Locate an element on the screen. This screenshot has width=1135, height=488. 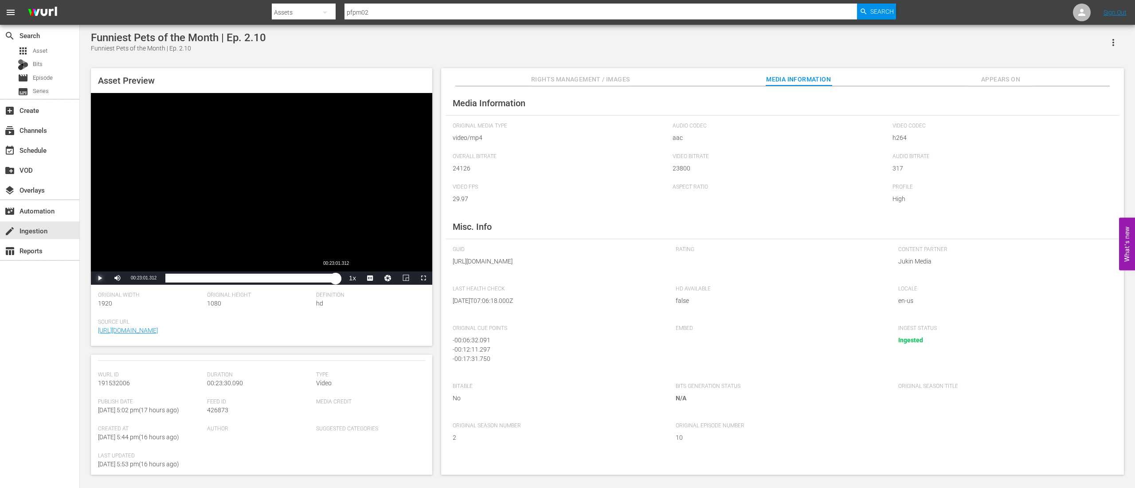
span: Media Information is located at coordinates (798, 79).